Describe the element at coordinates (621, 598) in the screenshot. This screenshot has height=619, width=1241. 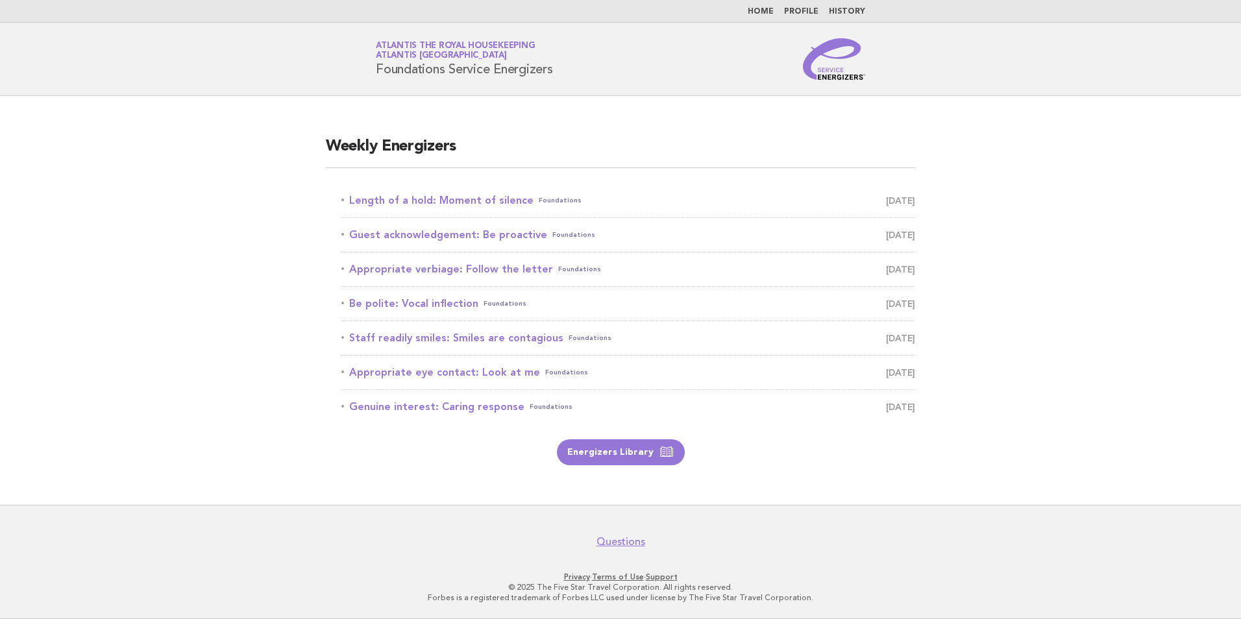
I see `p: Forbes is a registered trademark of Forbes LLC used under license by The Five Star Travel Corpora...` at that location.